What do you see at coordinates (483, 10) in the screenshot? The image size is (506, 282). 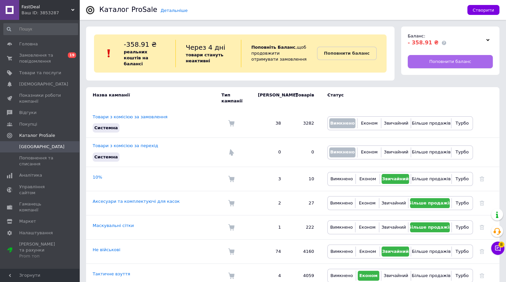 I see `span: Створити` at bounding box center [483, 10].